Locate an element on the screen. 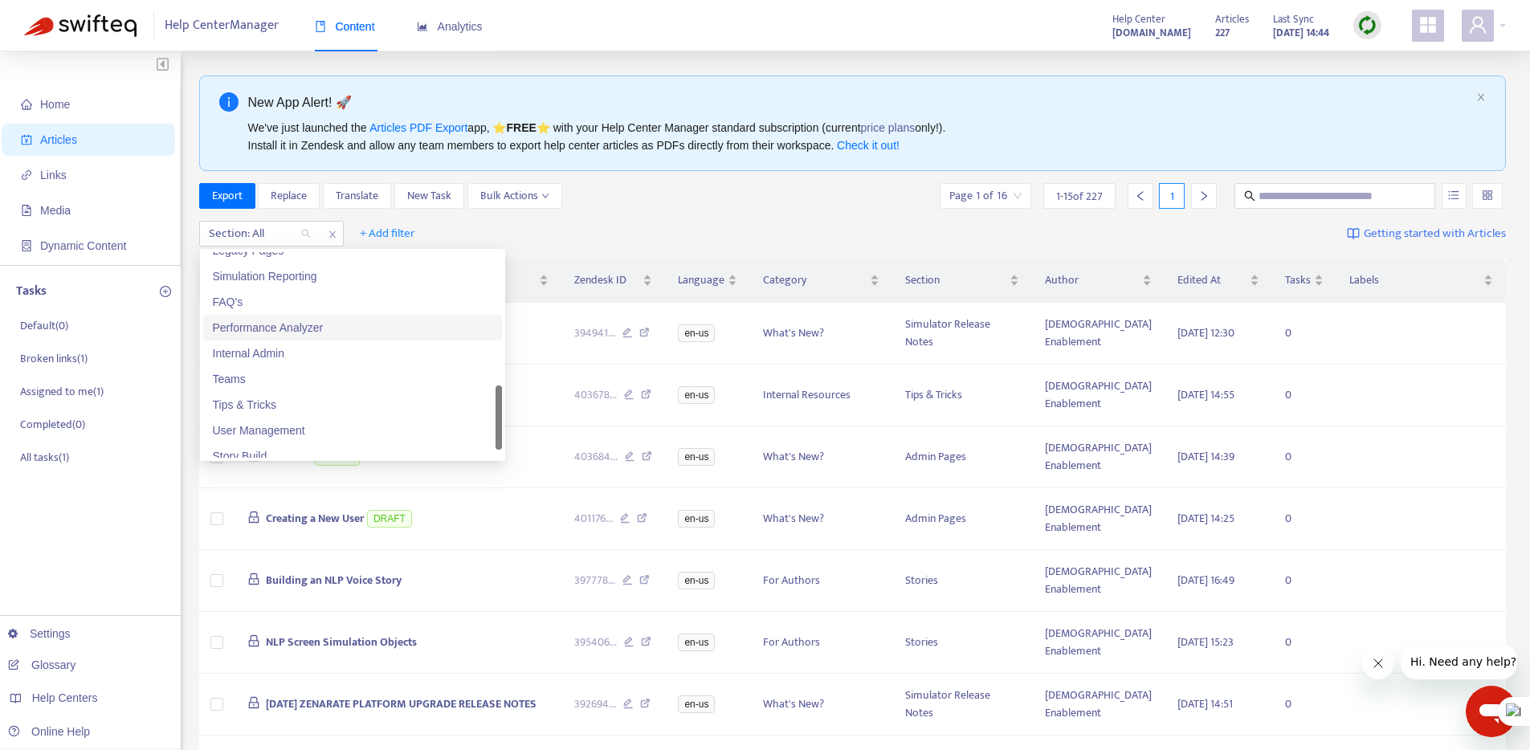 The width and height of the screenshot is (1530, 750). span: right is located at coordinates (1204, 196).